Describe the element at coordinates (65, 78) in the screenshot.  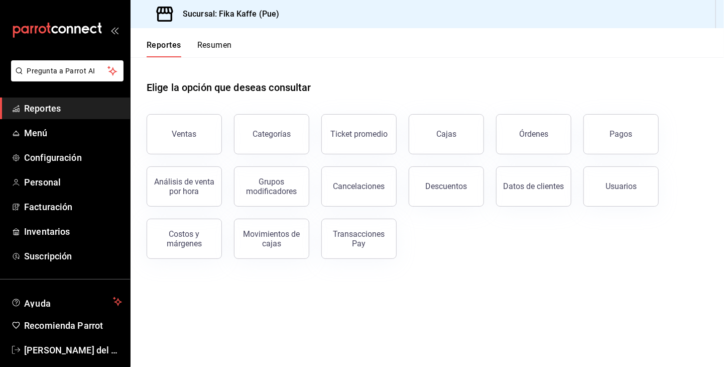
I see `a: Pregunta a Parrot AI` at that location.